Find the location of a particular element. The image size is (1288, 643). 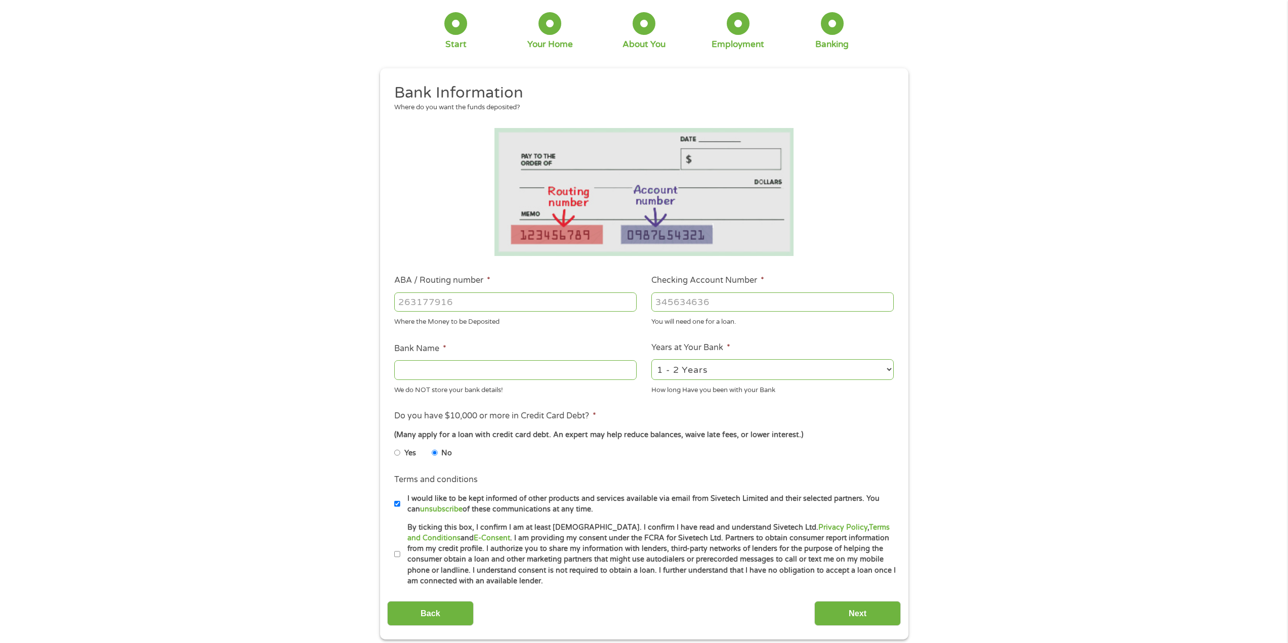

div: Your Home is located at coordinates (550, 45).